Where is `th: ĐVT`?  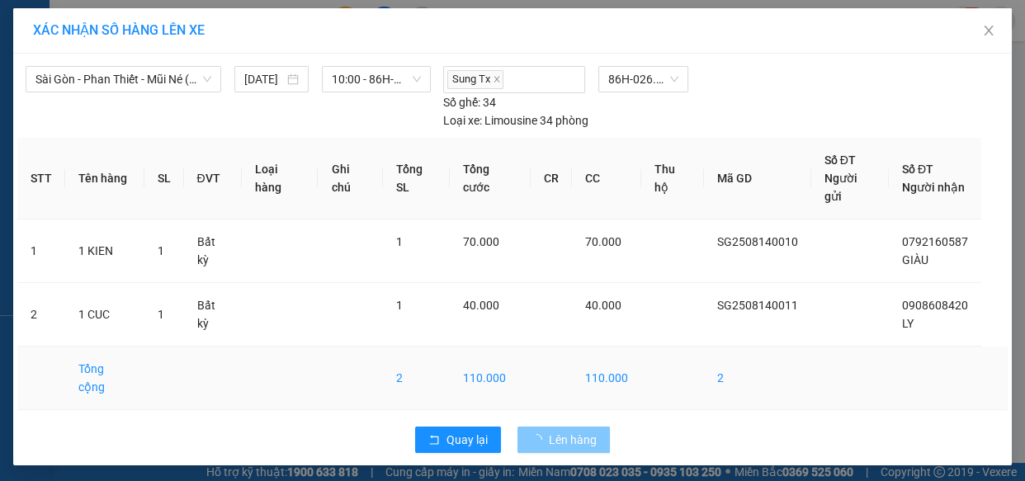
th: ĐVT is located at coordinates (213, 178).